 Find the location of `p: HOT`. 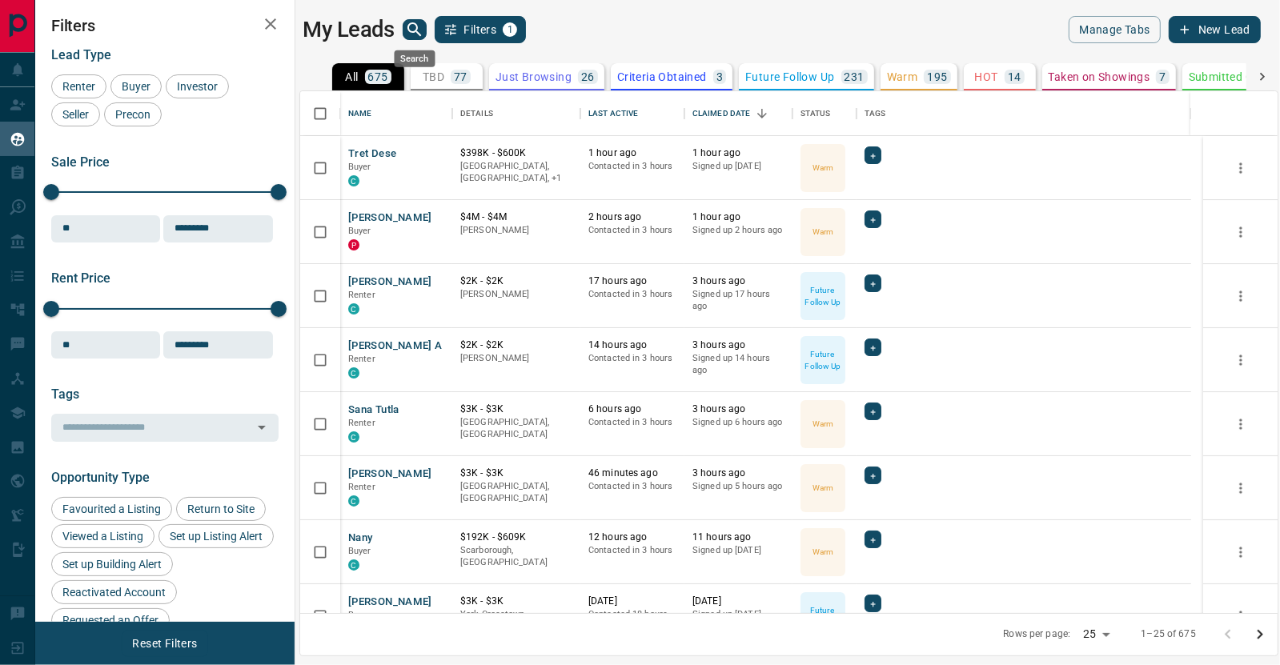

p: HOT is located at coordinates (986, 77).